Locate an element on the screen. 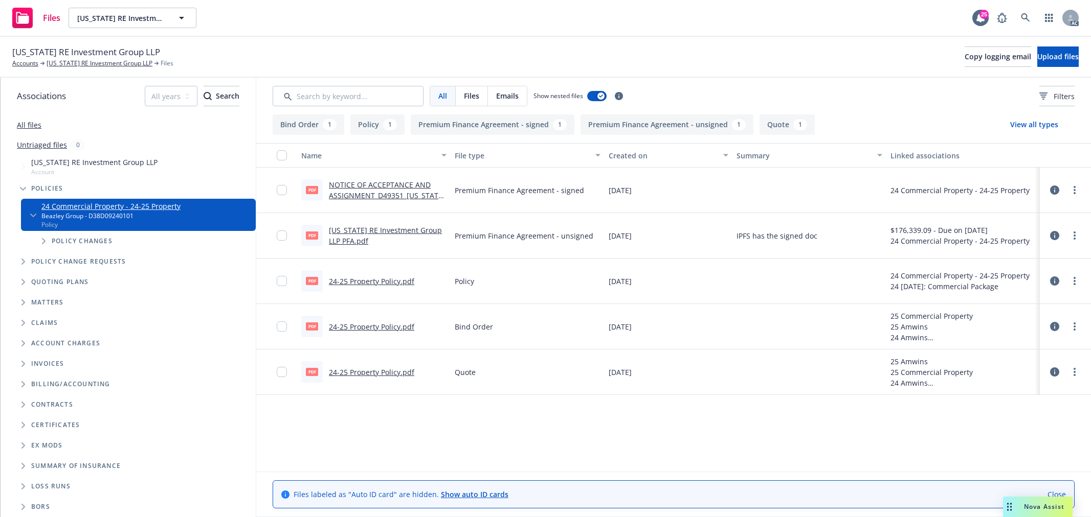 The height and width of the screenshot is (517, 1091). button: Linked associations is located at coordinates (963, 155).